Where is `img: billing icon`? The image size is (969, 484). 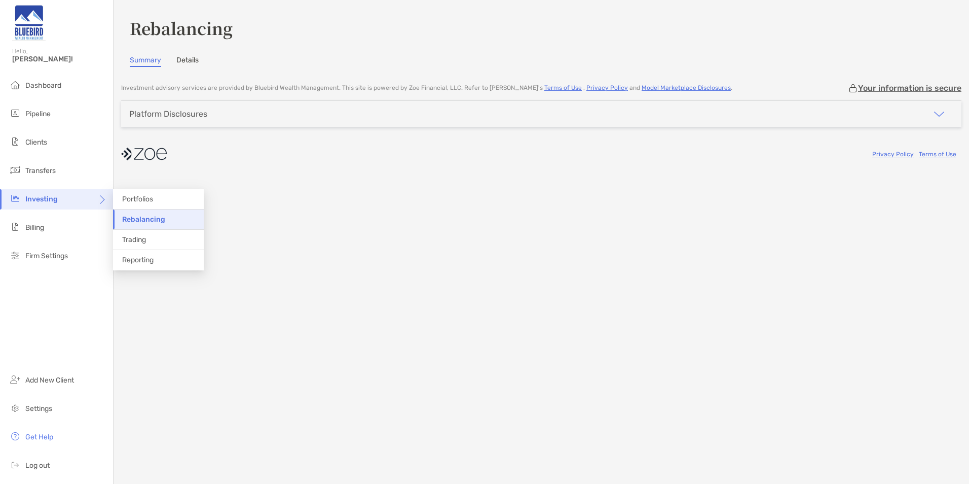 img: billing icon is located at coordinates (15, 227).